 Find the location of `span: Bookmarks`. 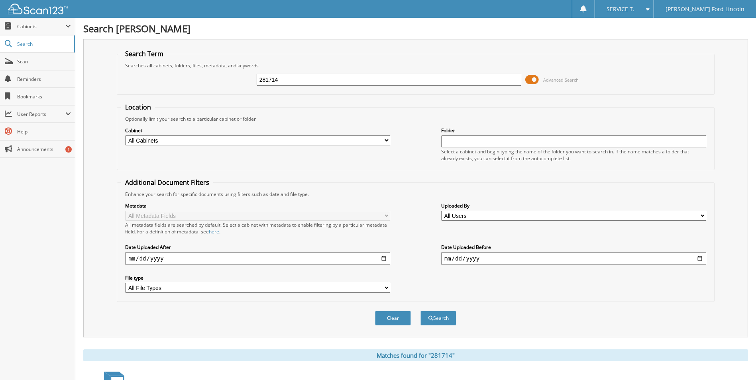

span: Bookmarks is located at coordinates (44, 96).